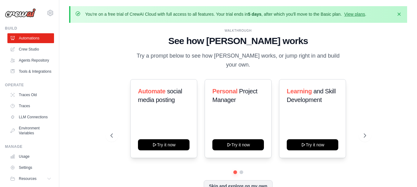 Image resolution: width=417 pixels, height=187 pixels. I want to click on a: Usage, so click(31, 157).